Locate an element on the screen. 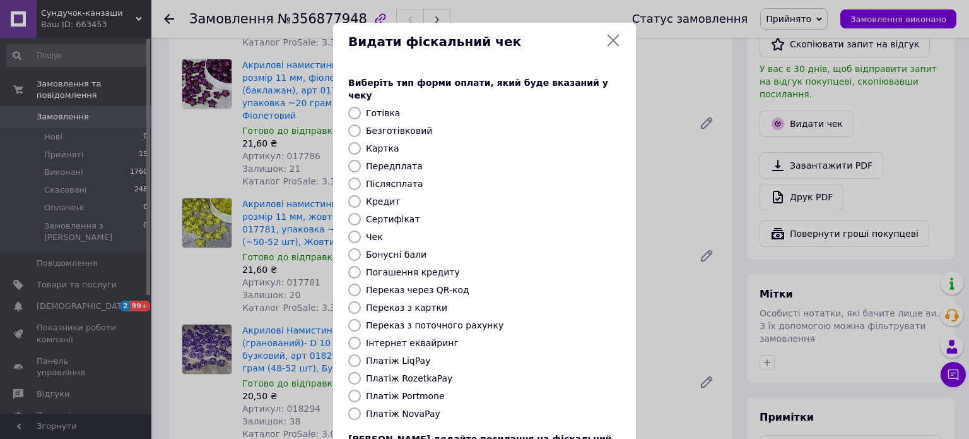 The image size is (969, 439). span: Видати фіскальний чек is located at coordinates (475, 42).